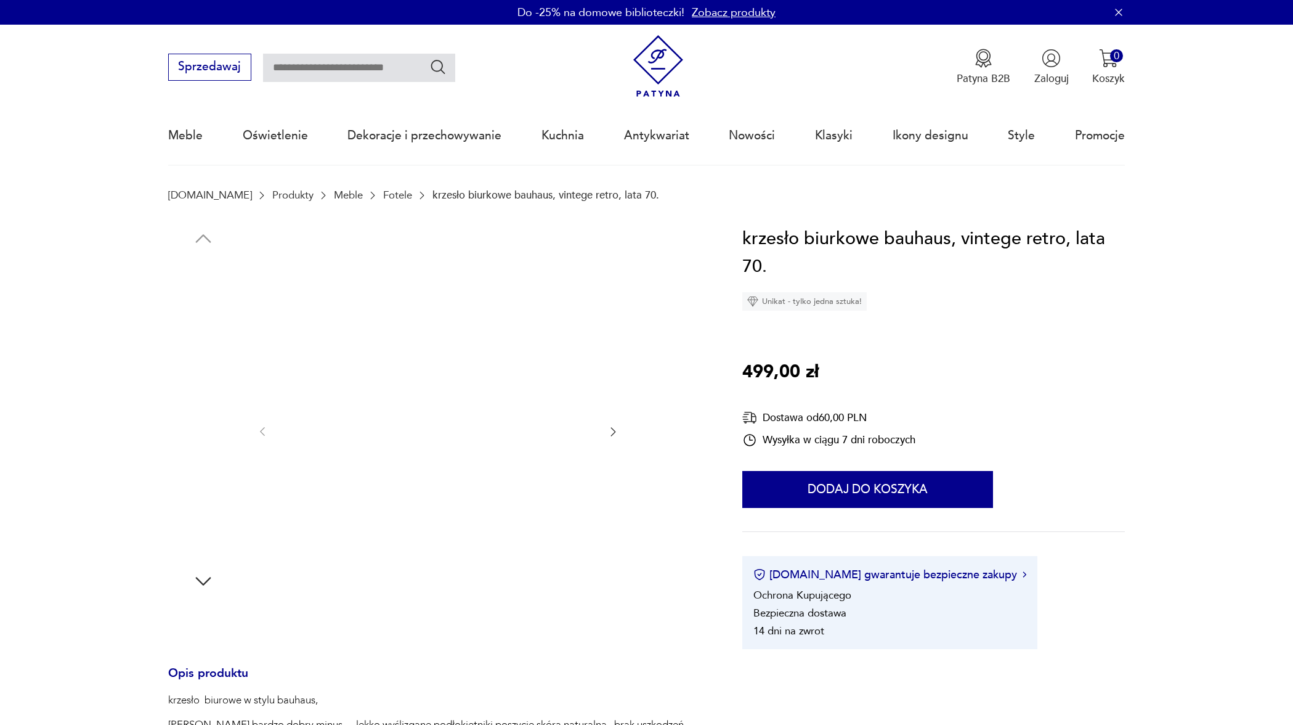  Describe the element at coordinates (750, 417) in the screenshot. I see `img: Ikona dostawy` at that location.